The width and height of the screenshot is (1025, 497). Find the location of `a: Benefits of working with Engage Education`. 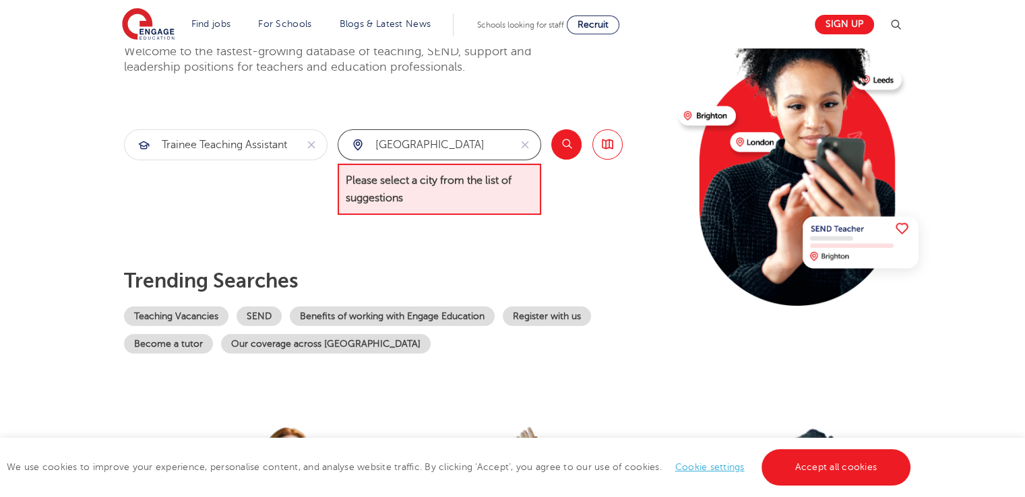

a: Benefits of working with Engage Education is located at coordinates (392, 316).